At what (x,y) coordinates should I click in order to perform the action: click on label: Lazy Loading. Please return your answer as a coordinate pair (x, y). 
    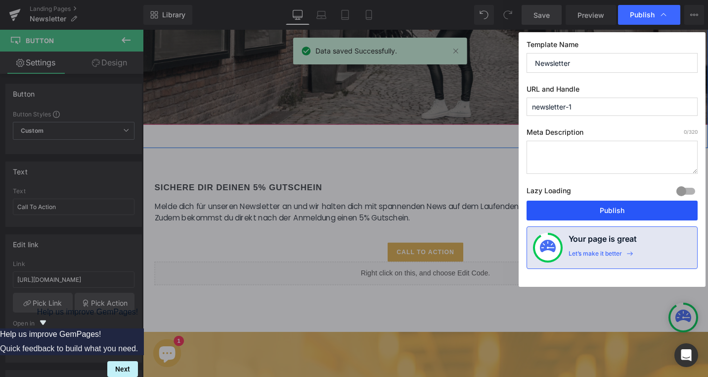
    Looking at the image, I should click on (549, 192).